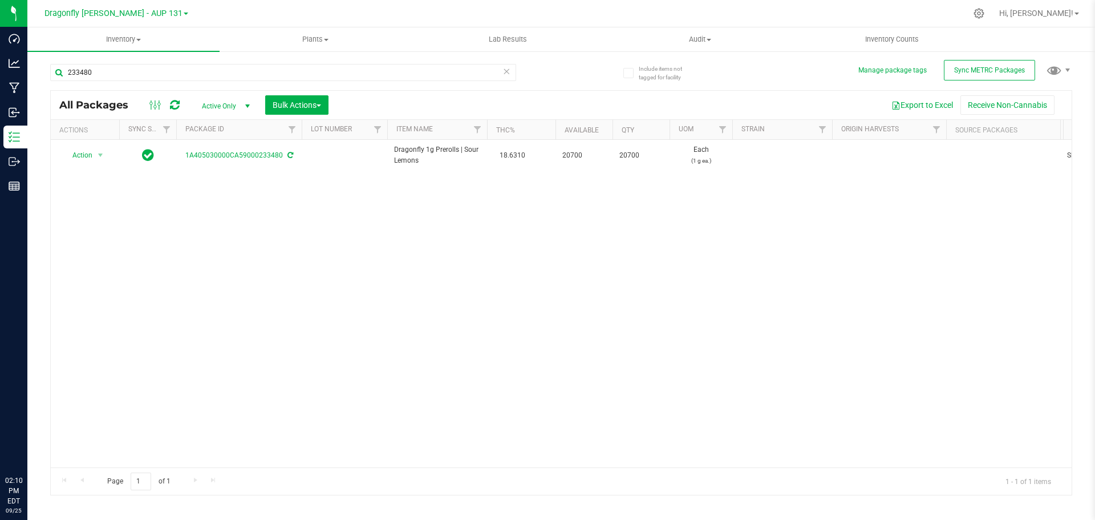 This screenshot has height=520, width=1095. What do you see at coordinates (123, 39) in the screenshot?
I see `span: Inventory` at bounding box center [123, 39].